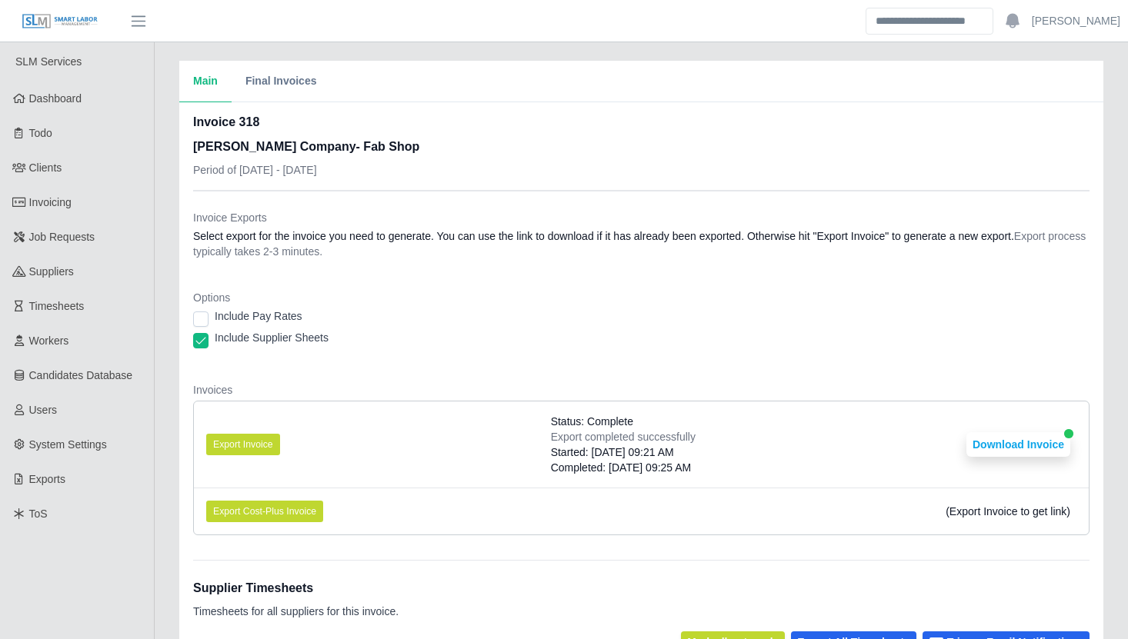 This screenshot has height=639, width=1128. What do you see at coordinates (205, 82) in the screenshot?
I see `button: Main` at bounding box center [205, 82].